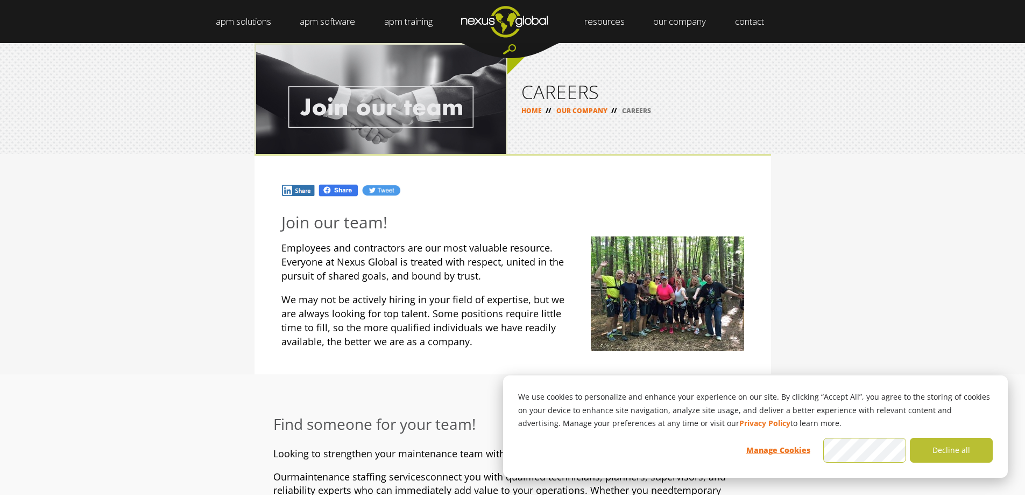 The width and height of the screenshot is (1025, 495). I want to click on p: We use cookies to personalize and enhance your experience on our site. By clicking “Accept All”, ..., so click(756, 410).